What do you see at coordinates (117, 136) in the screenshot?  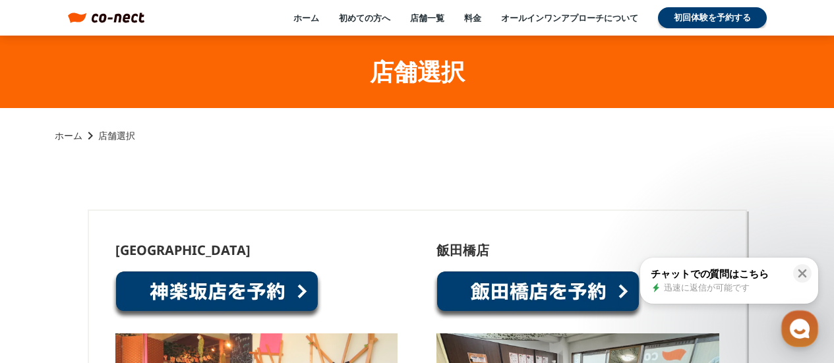 I see `p: 店舗選択` at bounding box center [117, 136].